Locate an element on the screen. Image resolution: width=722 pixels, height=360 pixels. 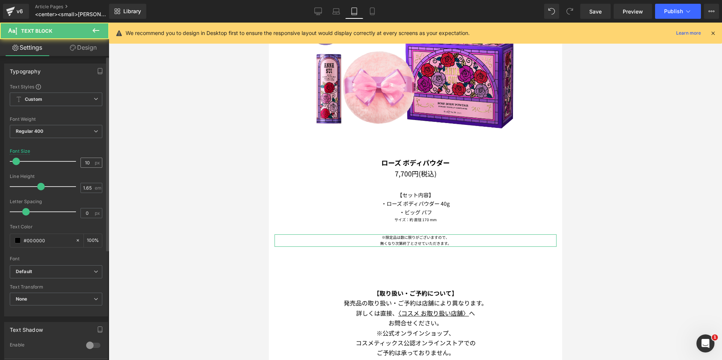
p: 発売品の取り扱い・ご予約は店舗により異なります。 is located at coordinates (147, 280).